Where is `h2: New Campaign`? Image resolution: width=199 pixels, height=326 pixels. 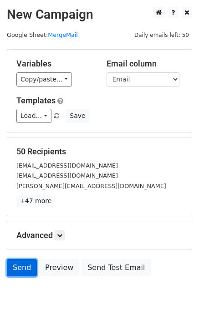 h2: New Campaign is located at coordinates (99, 15).